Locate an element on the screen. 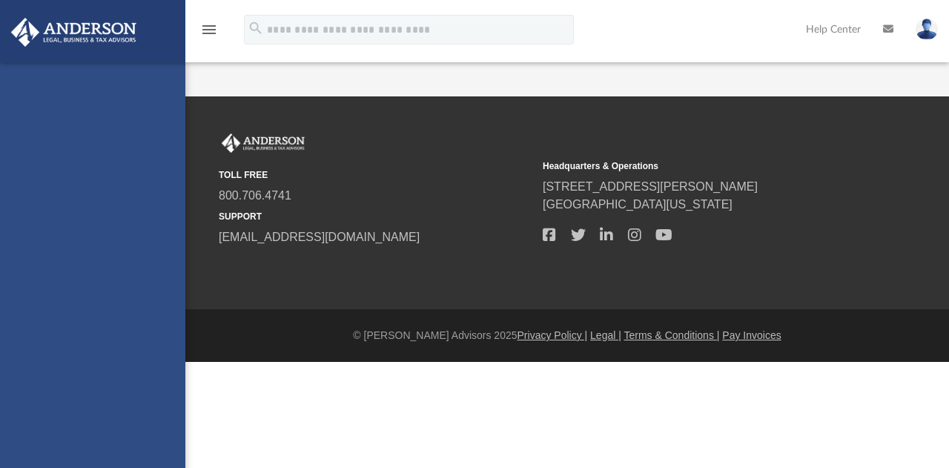 Image resolution: width=949 pixels, height=468 pixels. a: Pay Invoices is located at coordinates (751, 335).